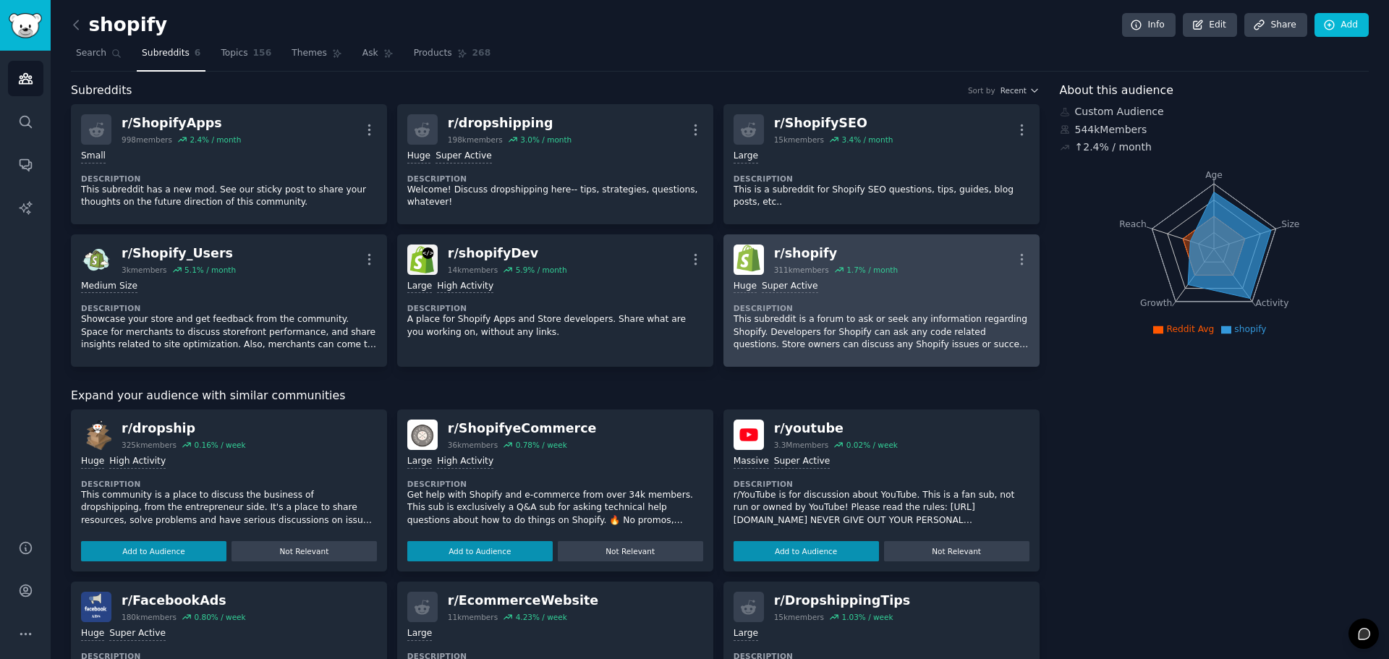 The width and height of the screenshot is (1389, 659). I want to click on img: shopifyDev, so click(423, 260).